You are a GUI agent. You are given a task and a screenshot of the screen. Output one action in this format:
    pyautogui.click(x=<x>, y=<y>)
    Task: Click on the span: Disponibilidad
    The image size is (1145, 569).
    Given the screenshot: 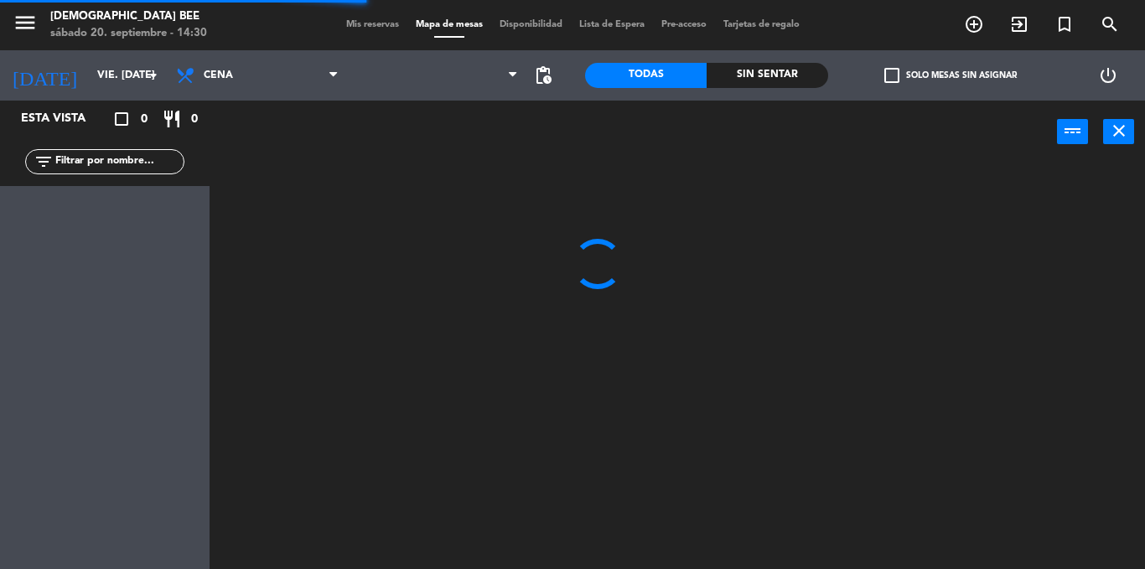 What is the action you would take?
    pyautogui.click(x=530, y=24)
    